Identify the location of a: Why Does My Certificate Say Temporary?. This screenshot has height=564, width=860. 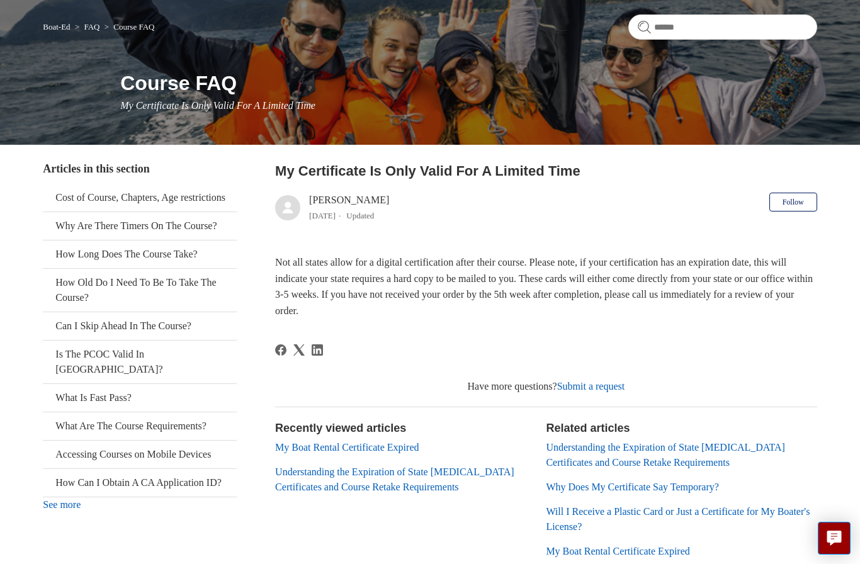
(632, 487).